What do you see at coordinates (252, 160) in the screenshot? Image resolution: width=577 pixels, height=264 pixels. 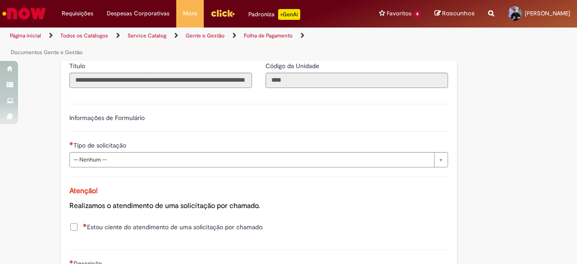 I see `span: -- Nenhum --` at bounding box center [252, 160].